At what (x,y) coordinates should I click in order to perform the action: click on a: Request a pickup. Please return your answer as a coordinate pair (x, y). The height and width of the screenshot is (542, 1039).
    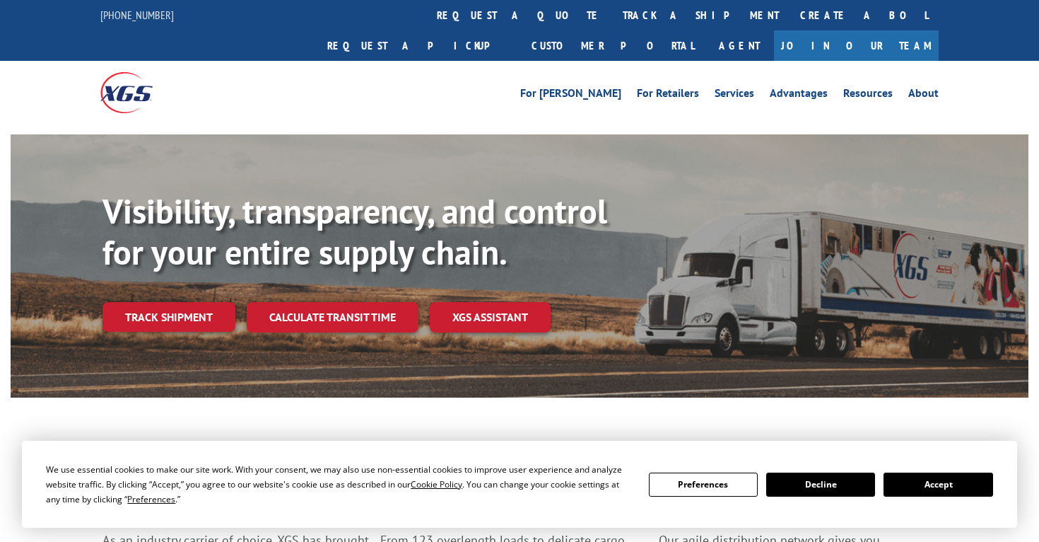
    Looking at the image, I should click on (419, 45).